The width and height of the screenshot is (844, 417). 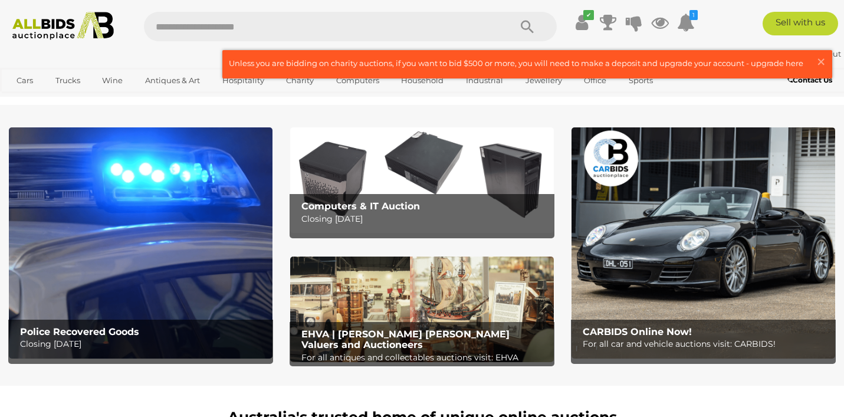 I want to click on a: 1, so click(x=686, y=22).